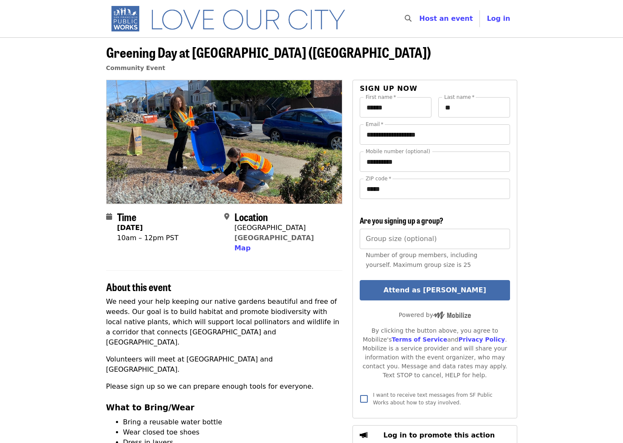 The image size is (623, 443). I want to click on label: ZIP code, so click(378, 179).